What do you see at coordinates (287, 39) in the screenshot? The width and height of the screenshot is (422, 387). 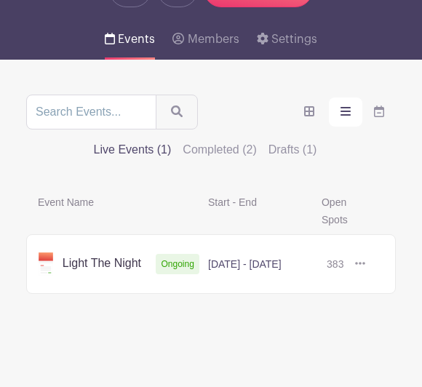 I see `a: Settings` at bounding box center [287, 39].